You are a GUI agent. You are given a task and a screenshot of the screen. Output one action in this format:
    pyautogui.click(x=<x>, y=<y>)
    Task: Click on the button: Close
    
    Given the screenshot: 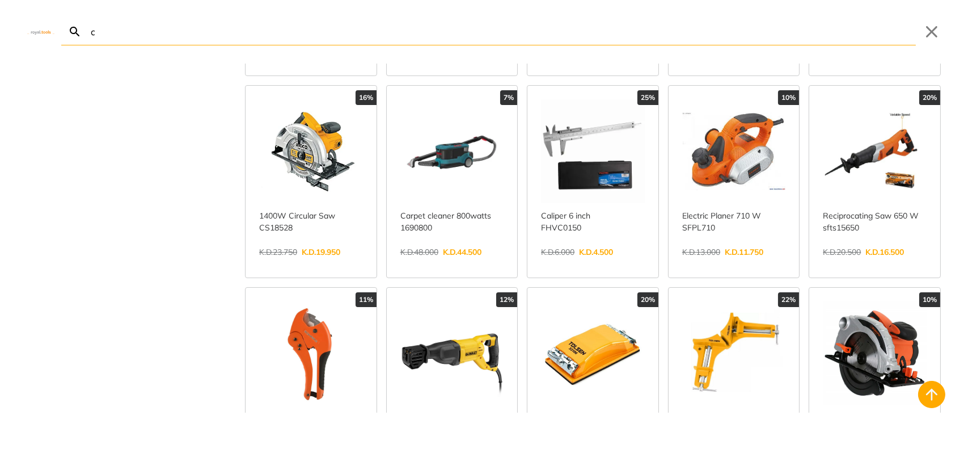 What is the action you would take?
    pyautogui.click(x=932, y=32)
    